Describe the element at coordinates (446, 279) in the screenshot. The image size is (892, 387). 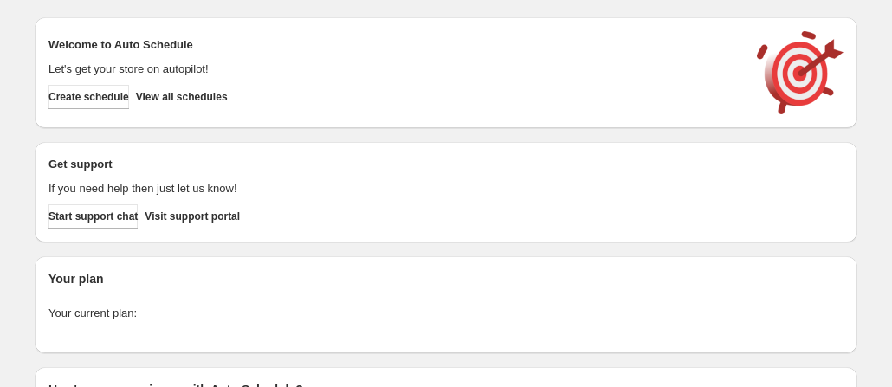
I see `h2: Your plan` at that location.